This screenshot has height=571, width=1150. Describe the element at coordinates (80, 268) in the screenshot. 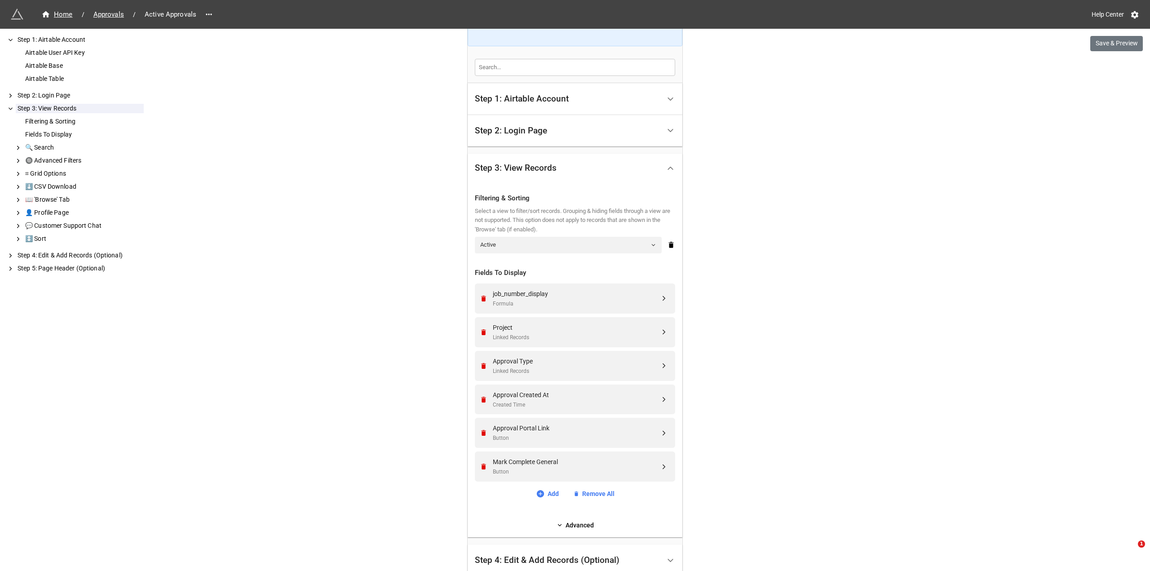

I see `div: Step 5: Page Header (Optional)` at that location.